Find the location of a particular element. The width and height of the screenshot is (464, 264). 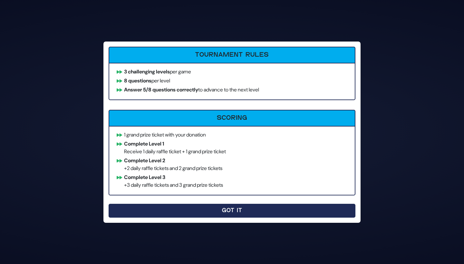

b: Complete Level 3 is located at coordinates (145, 177).